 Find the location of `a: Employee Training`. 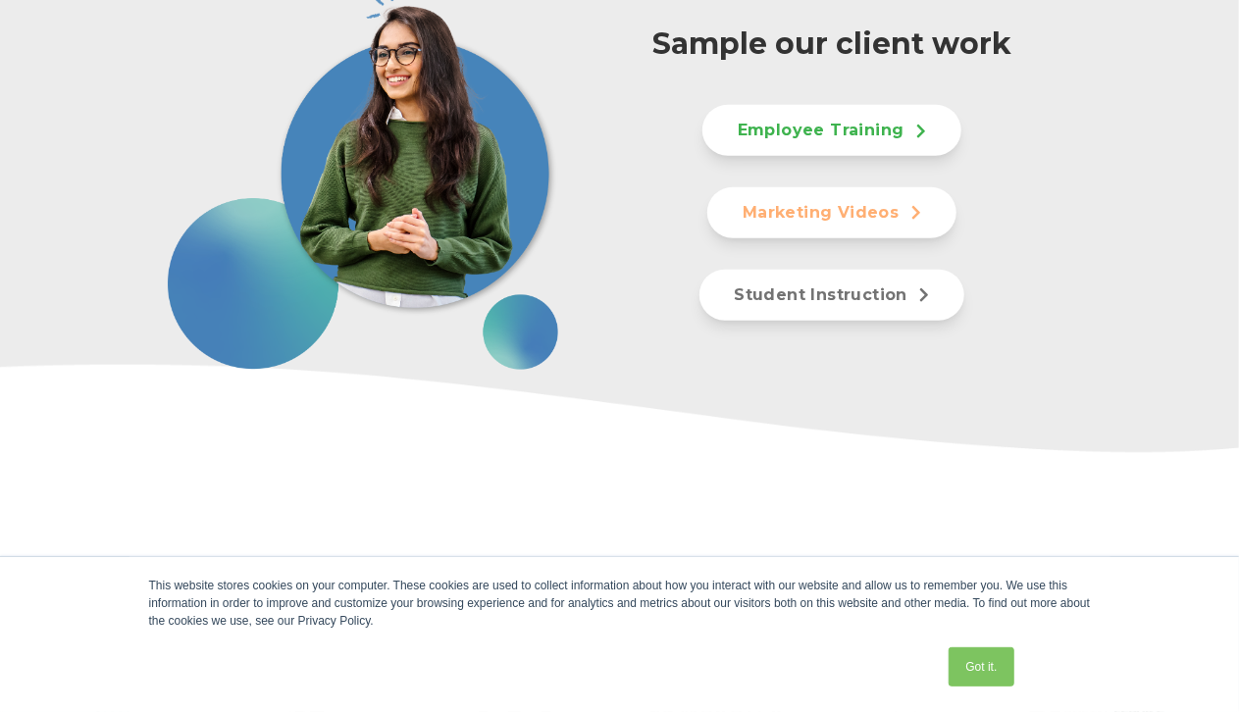

a: Employee Training is located at coordinates (832, 130).